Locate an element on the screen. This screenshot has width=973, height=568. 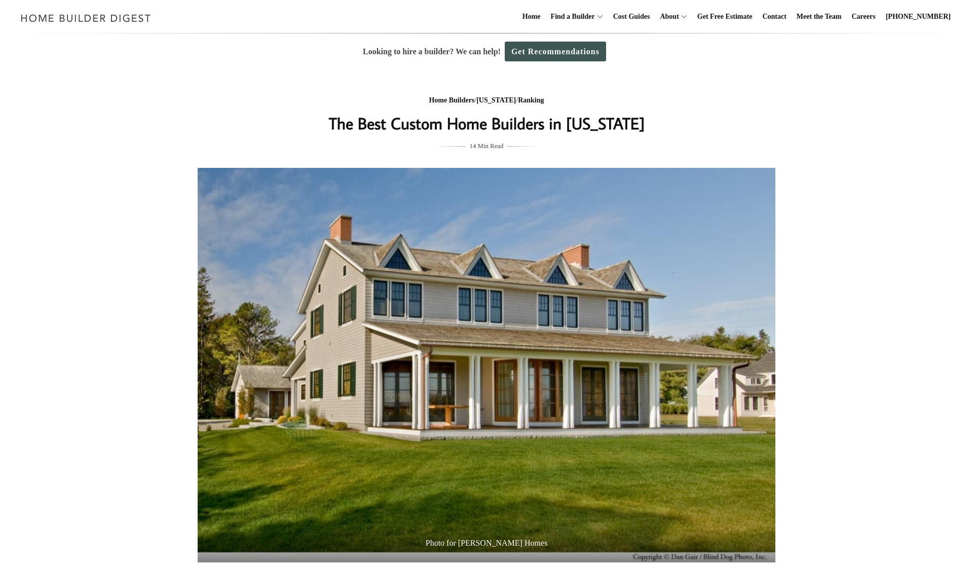
a: Careers is located at coordinates (864, 17).